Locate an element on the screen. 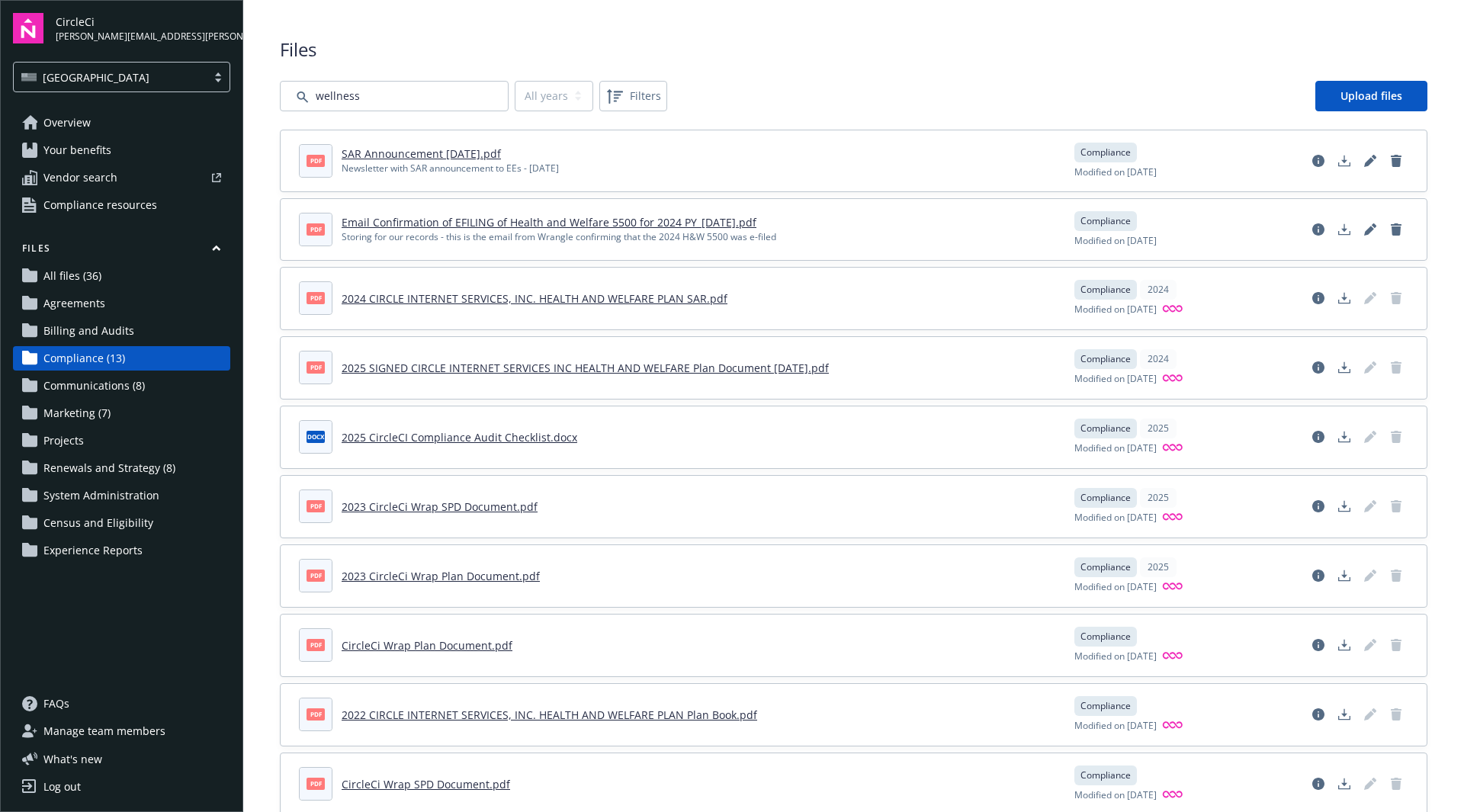 The image size is (1464, 812). span: Overview is located at coordinates (67, 123).